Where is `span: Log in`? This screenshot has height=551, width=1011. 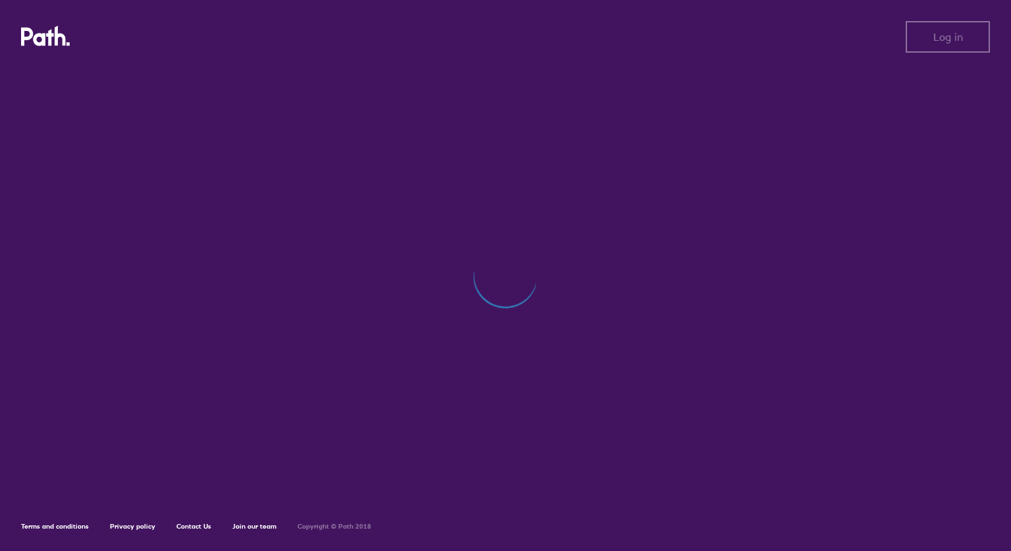
span: Log in is located at coordinates (947, 37).